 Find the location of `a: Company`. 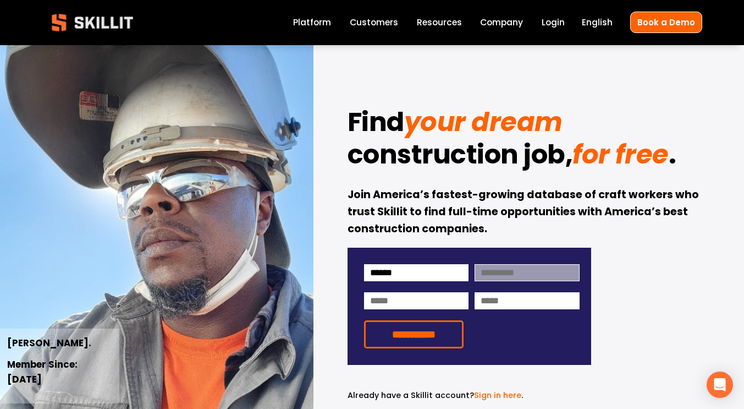

a: Company is located at coordinates (502, 23).